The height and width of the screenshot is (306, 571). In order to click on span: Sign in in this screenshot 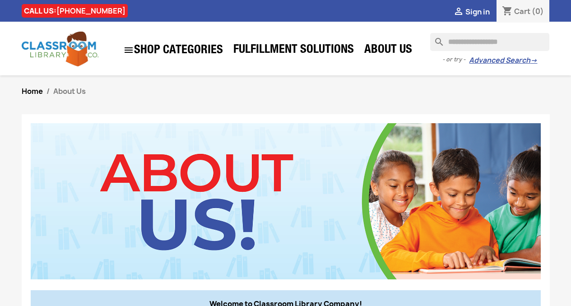, I will do `click(478, 12)`.